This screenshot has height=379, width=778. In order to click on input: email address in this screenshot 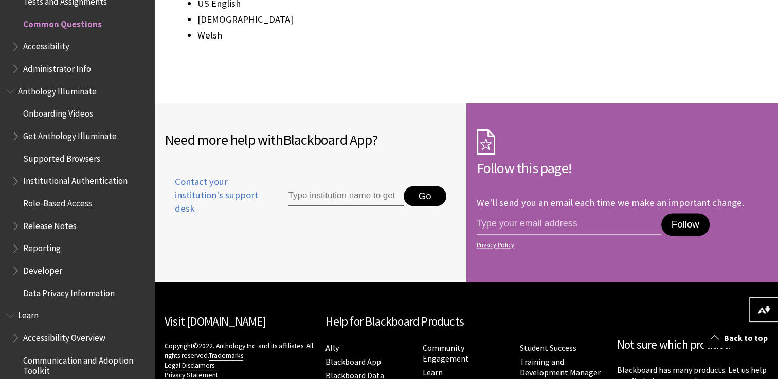, I will do `click(568, 224)`.